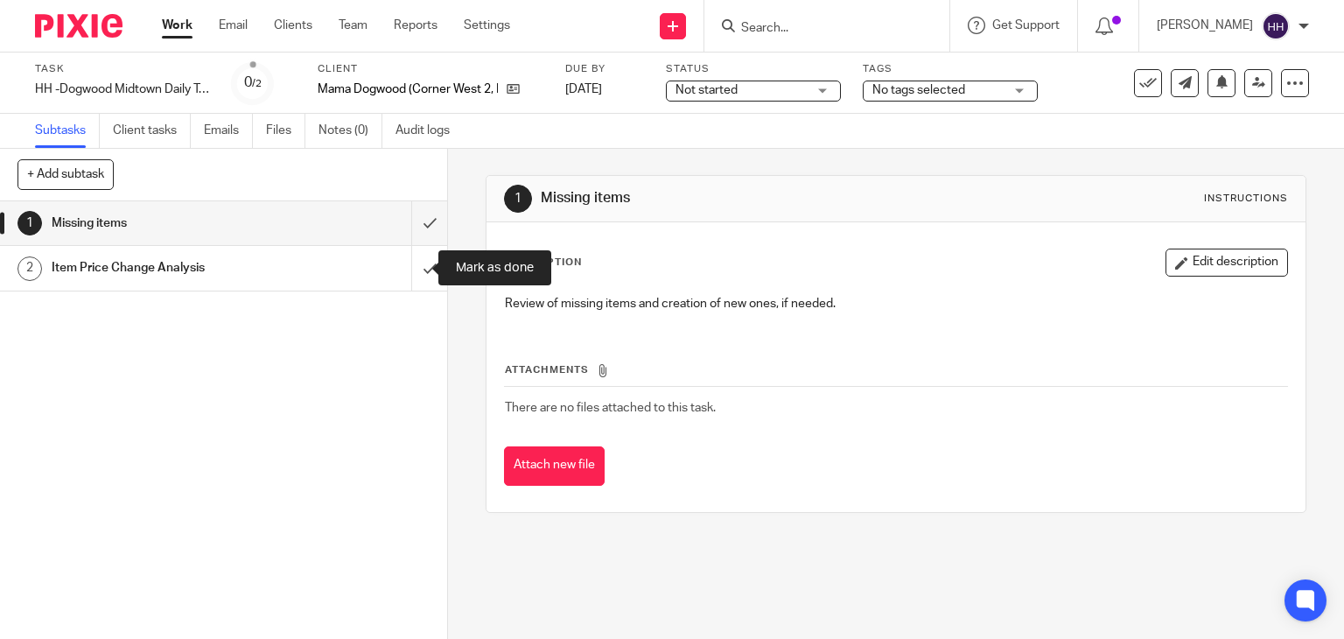  I want to click on input: Search, so click(818, 29).